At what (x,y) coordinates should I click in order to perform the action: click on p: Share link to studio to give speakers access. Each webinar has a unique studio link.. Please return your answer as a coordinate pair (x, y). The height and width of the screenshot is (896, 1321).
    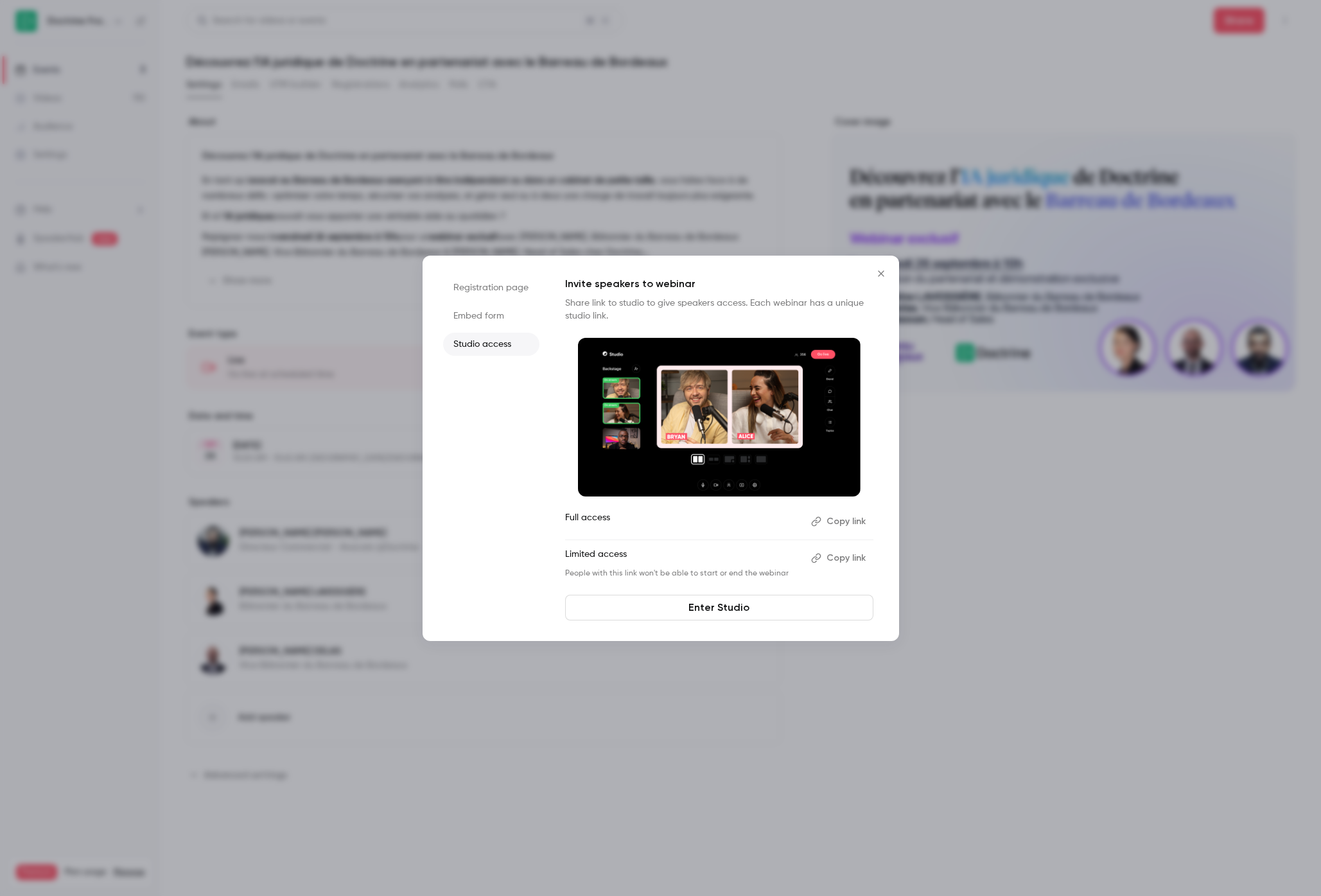
    Looking at the image, I should click on (719, 310).